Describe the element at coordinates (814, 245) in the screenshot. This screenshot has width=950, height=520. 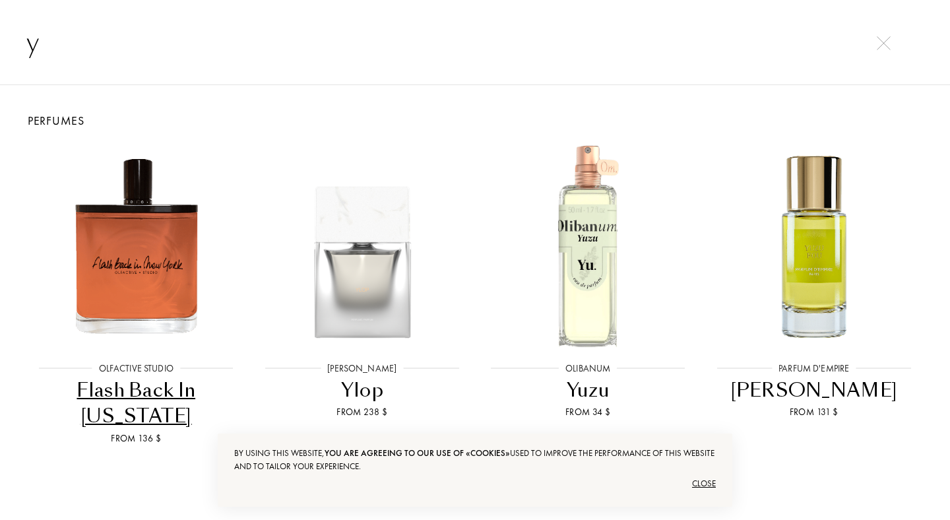
I see `img: Yuzu Fou` at that location.